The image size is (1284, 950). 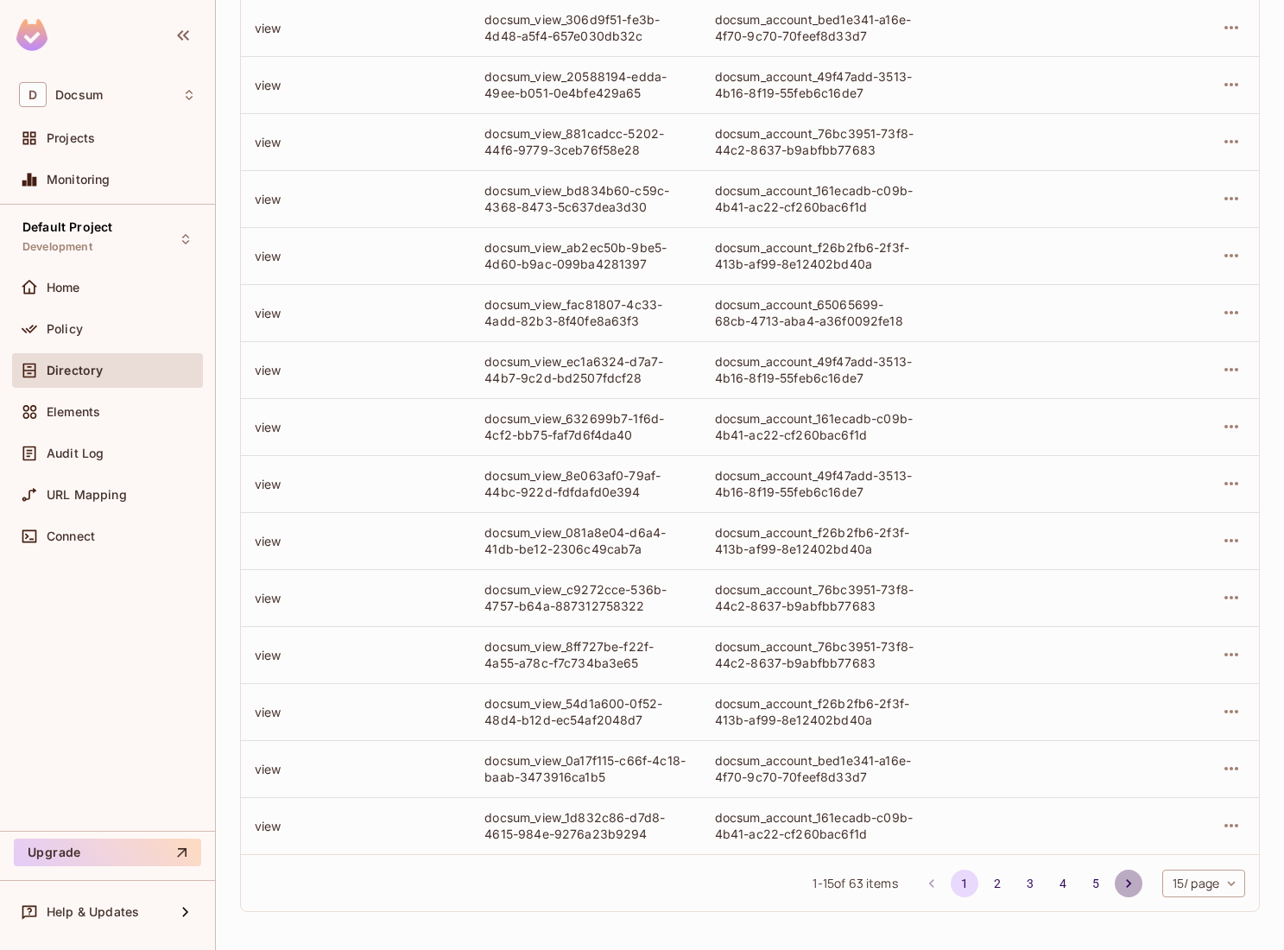 I want to click on span: Connect, so click(x=71, y=536).